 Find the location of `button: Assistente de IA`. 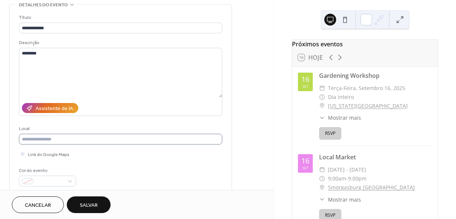

button: Assistente de IA is located at coordinates (50, 108).